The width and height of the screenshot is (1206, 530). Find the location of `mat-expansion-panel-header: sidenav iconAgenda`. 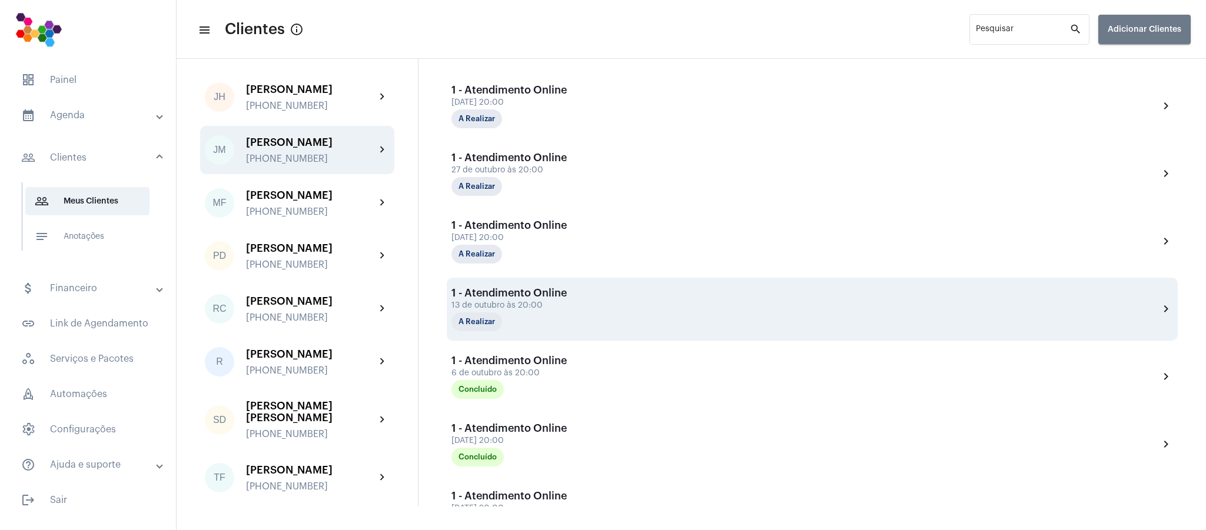

mat-expansion-panel-header: sidenav iconAgenda is located at coordinates (91, 115).